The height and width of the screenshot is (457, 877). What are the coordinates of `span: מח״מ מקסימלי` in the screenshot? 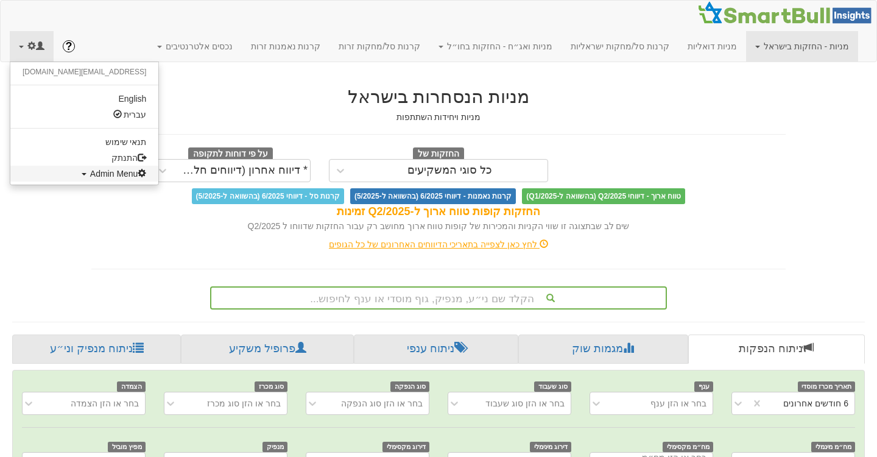 It's located at (687, 446).